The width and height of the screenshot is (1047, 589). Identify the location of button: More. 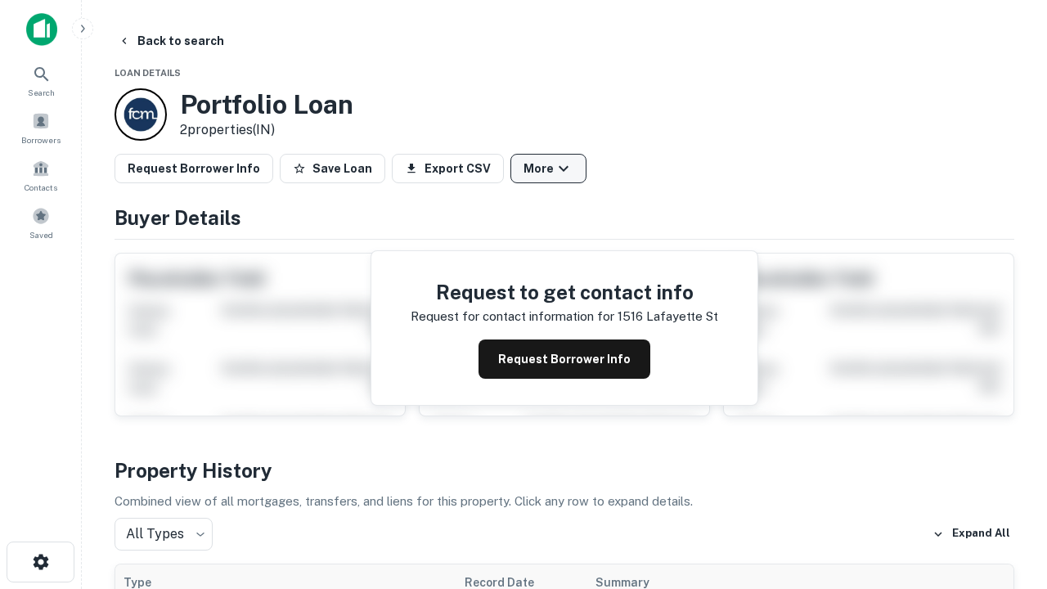
(548, 168).